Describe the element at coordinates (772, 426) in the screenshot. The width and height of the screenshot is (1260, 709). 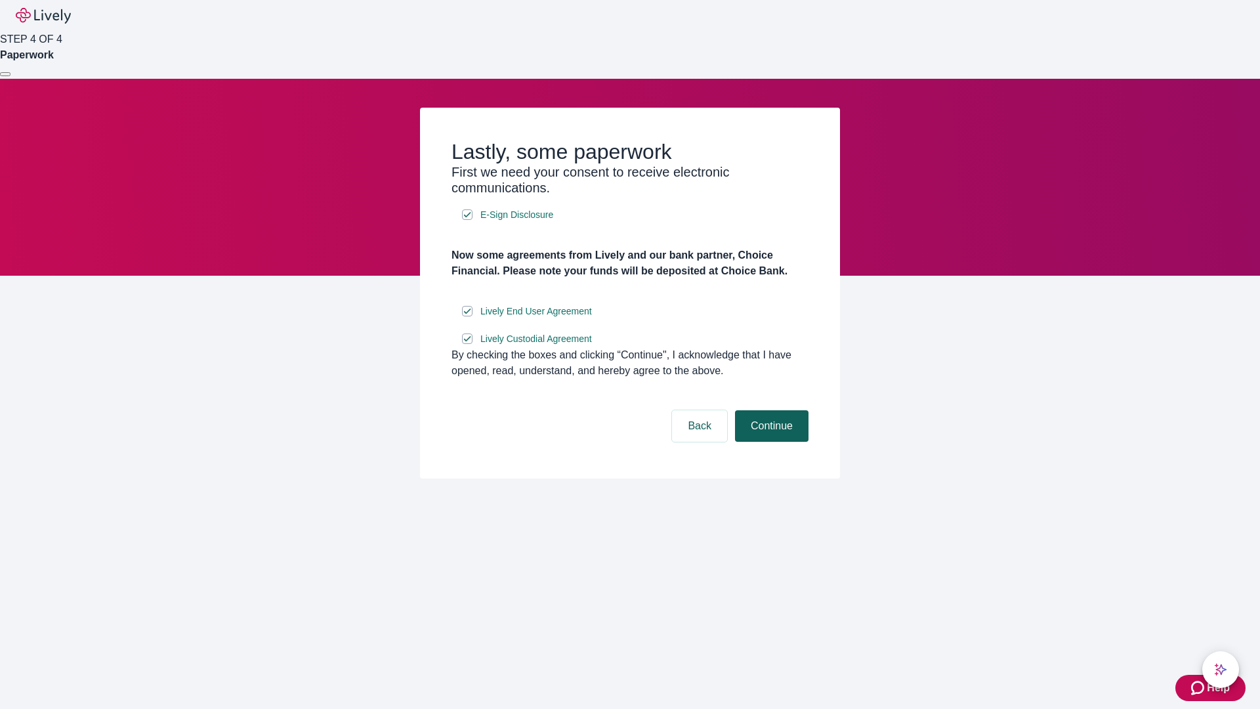
I see `button: Continue` at that location.